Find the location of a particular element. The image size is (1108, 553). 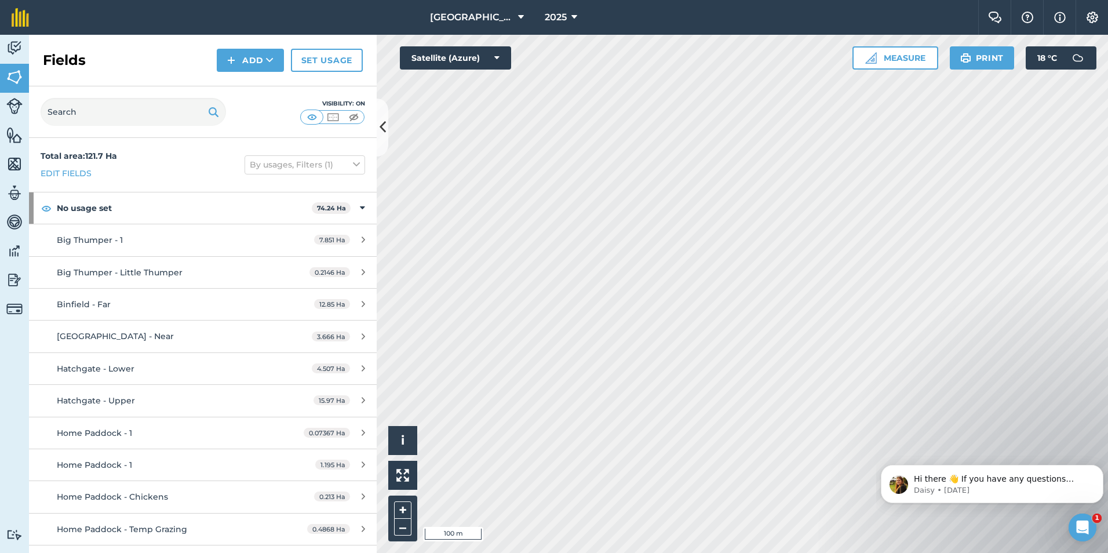

div: Visibility: On is located at coordinates (333, 104).